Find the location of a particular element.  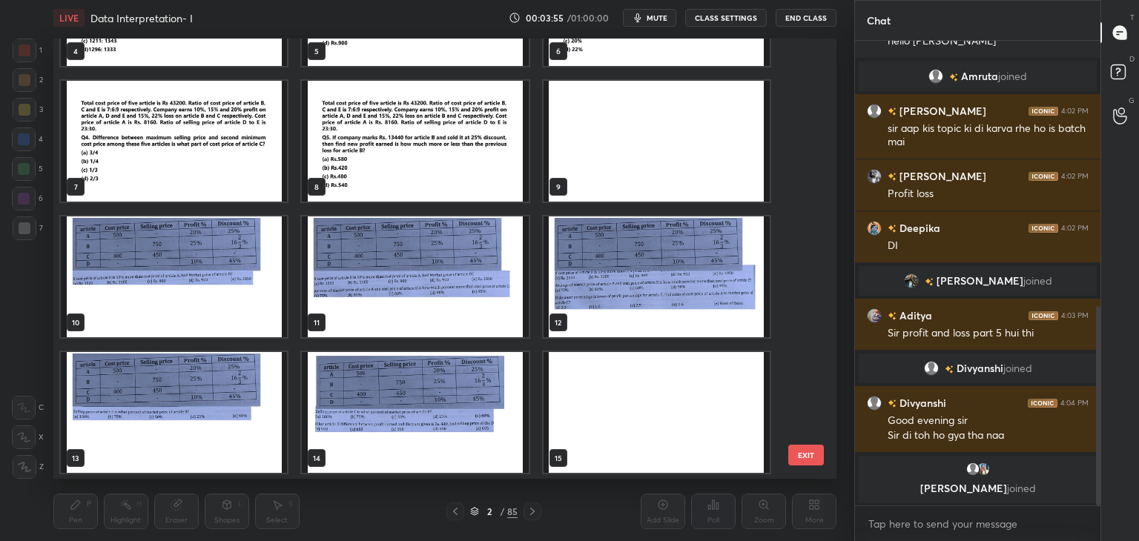

img: 571558ba4c004cae99cdf7dc115e460e.jpg is located at coordinates (911, 281).